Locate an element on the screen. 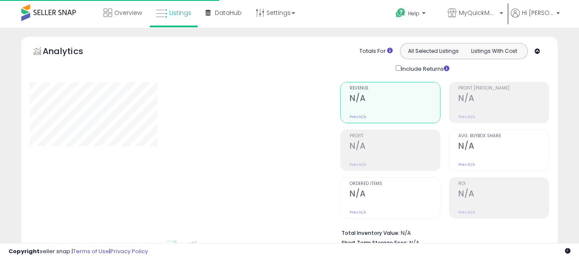  h5: Analytics is located at coordinates (71, 52).